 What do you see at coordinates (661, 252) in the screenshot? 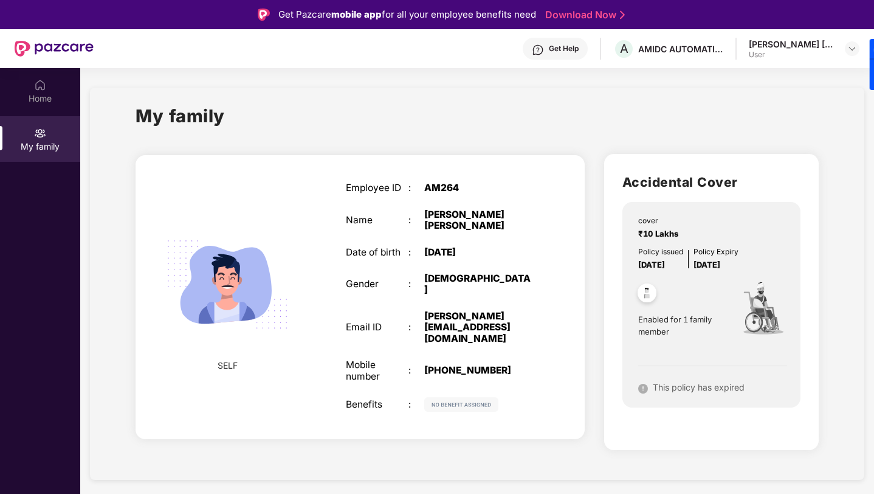
I see `div: Policy issued` at bounding box center [661, 252].